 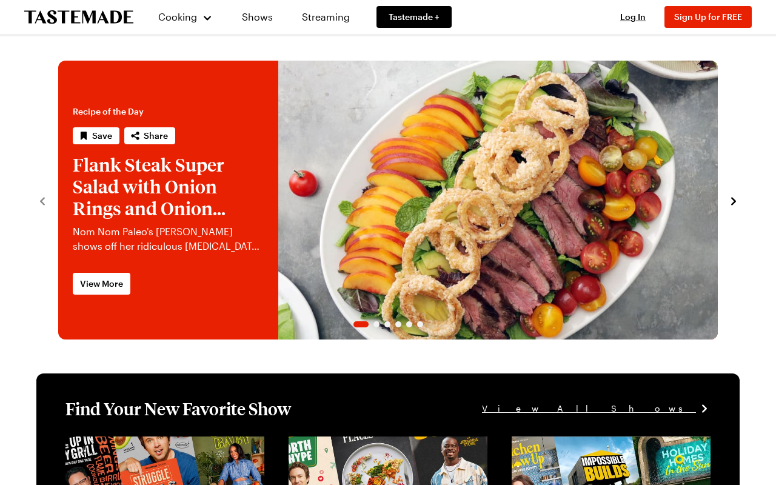 I want to click on span: Tastemade +, so click(x=414, y=17).